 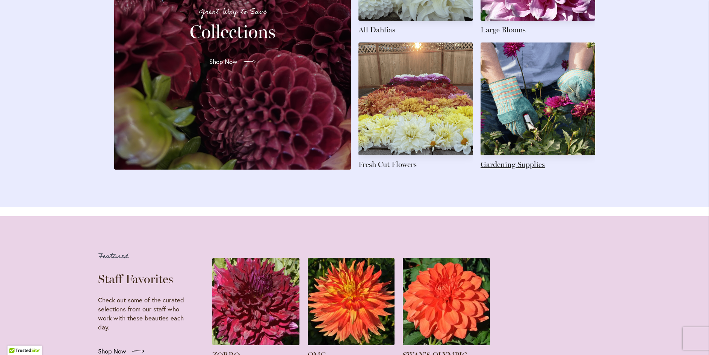 I want to click on p: Great Way to Save, so click(x=233, y=12).